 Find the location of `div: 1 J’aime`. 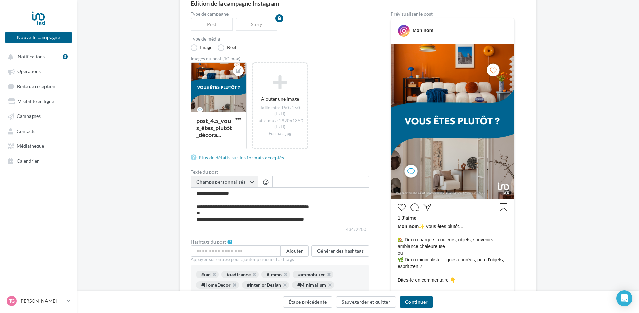

div: 1 J’aime is located at coordinates (453, 219).